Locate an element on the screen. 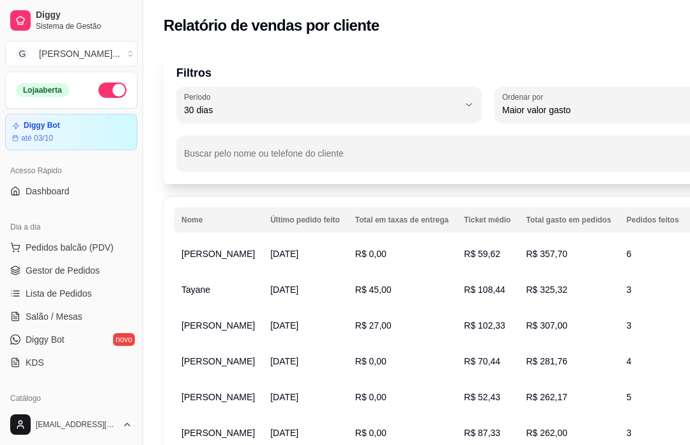  span: R$ 325,32 is located at coordinates (546, 290).